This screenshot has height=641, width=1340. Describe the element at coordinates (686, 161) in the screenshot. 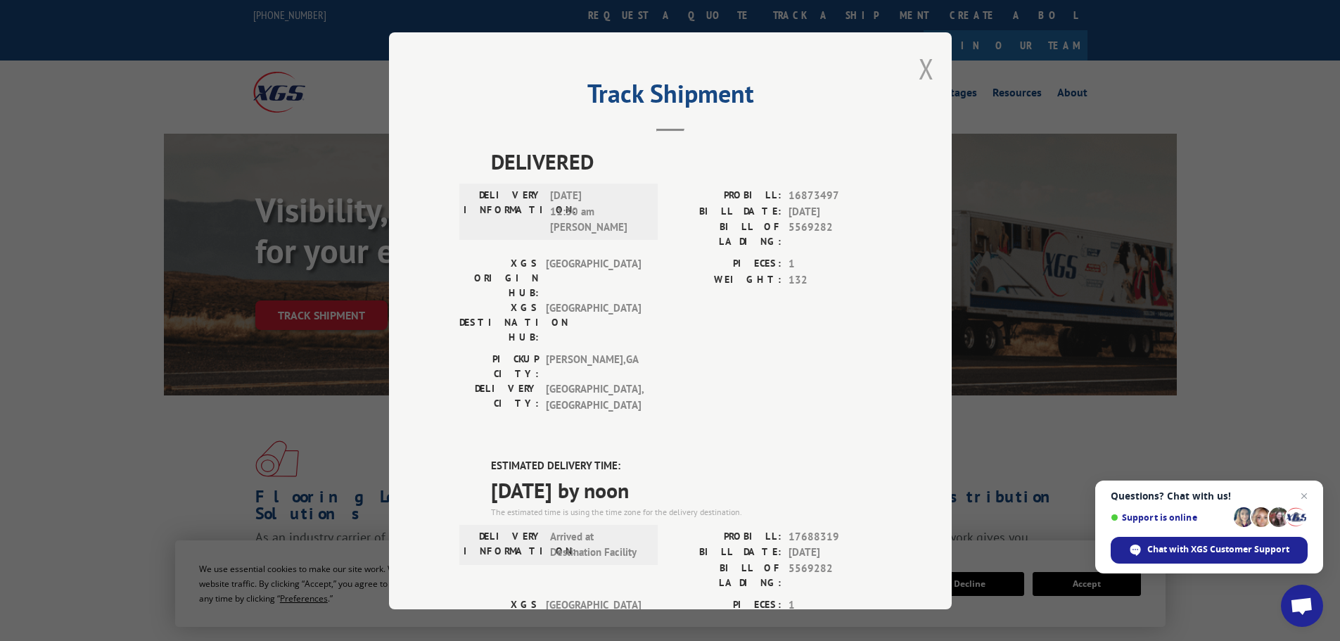

I see `span: DELIVERED` at that location.